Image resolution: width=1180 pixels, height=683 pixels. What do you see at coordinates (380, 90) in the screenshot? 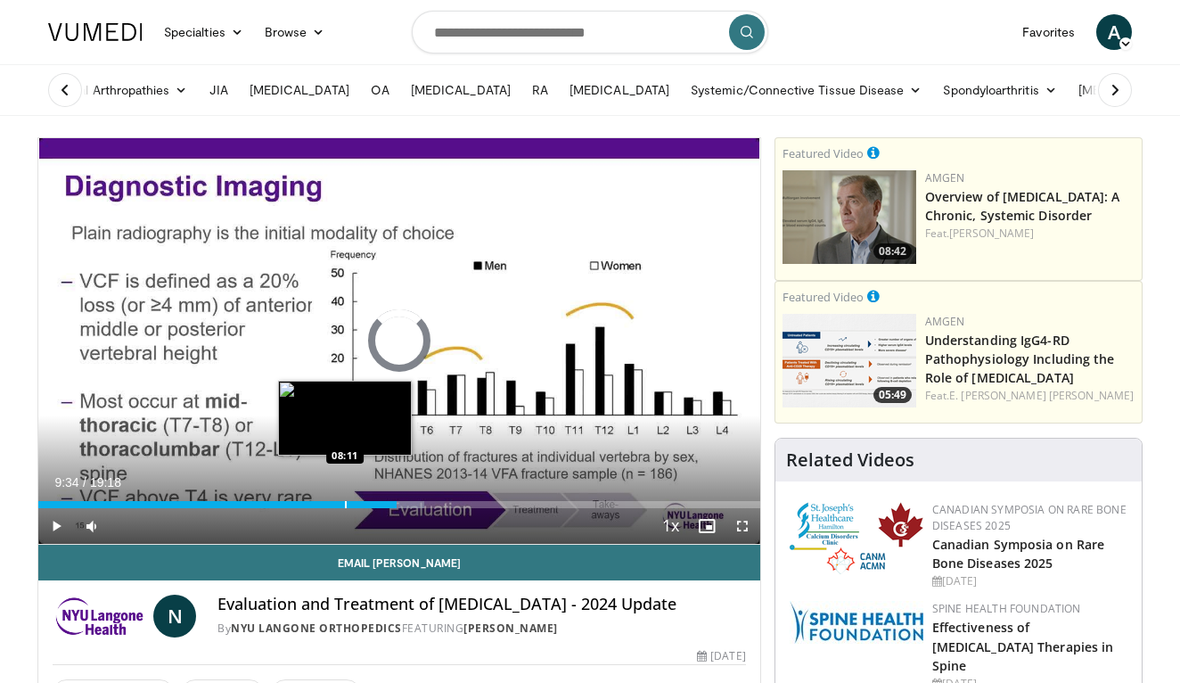
I see `a: OA` at bounding box center [380, 90].